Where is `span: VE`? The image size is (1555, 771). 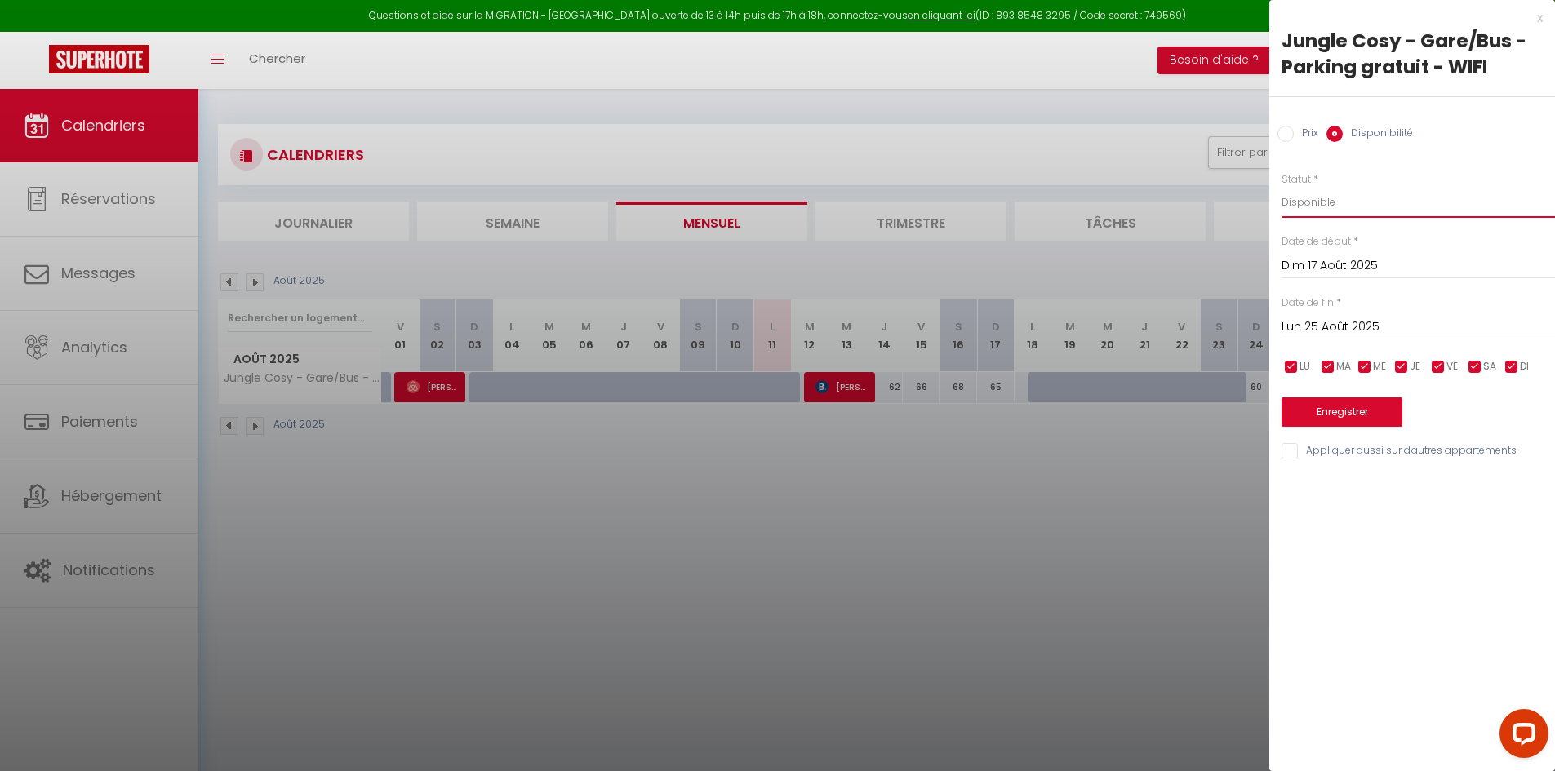 span: VE is located at coordinates (1452, 366).